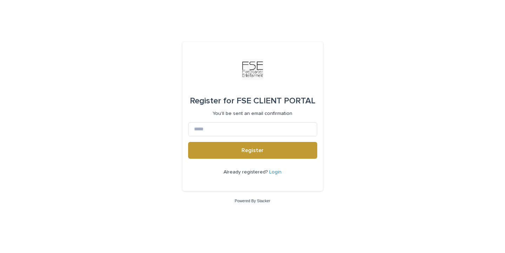 The image size is (505, 253). I want to click on div: FSE CLIENT PORTAL, so click(253, 101).